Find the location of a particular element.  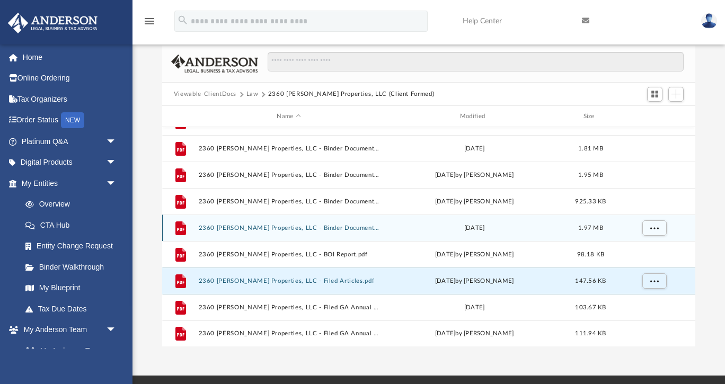

a: My Entitiesarrow_drop_down is located at coordinates (70, 183).